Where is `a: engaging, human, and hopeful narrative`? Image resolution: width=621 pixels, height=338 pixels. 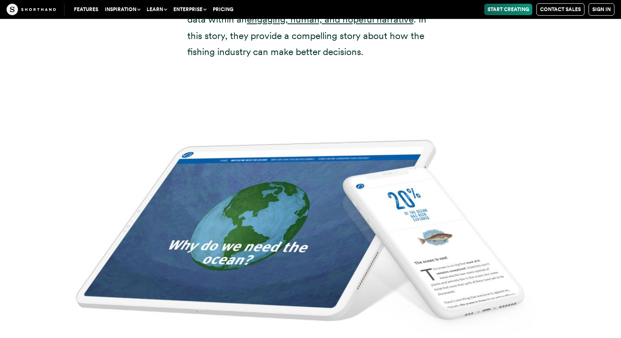
a: engaging, human, and hopeful narrative is located at coordinates (330, 19).